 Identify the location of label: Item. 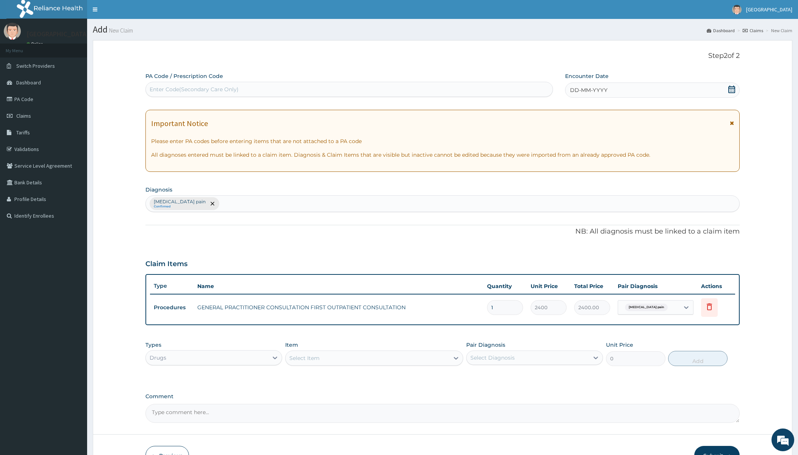
(292, 345).